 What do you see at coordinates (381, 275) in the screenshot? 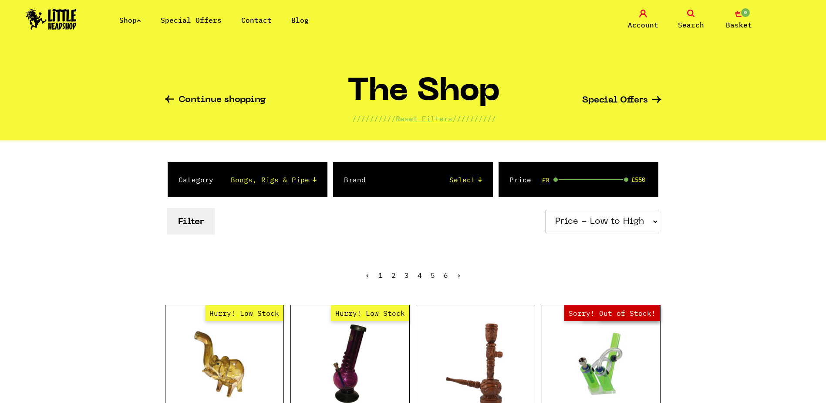
I see `a: 1` at bounding box center [381, 275].